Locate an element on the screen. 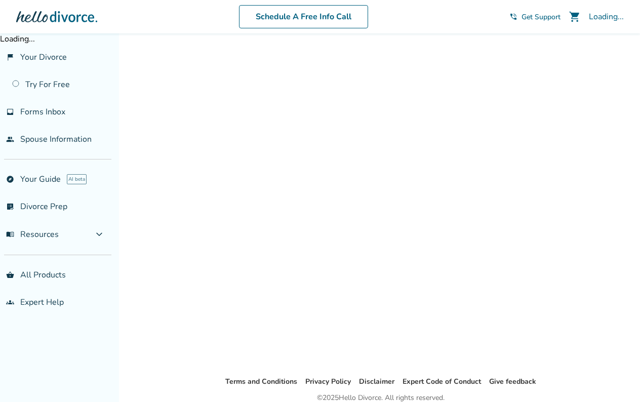 This screenshot has height=402, width=640. span: flag_2 is located at coordinates (10, 57).